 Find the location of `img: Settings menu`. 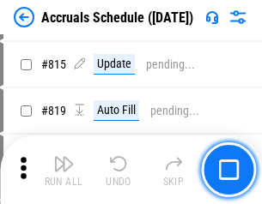

img: Settings menu is located at coordinates (238, 17).